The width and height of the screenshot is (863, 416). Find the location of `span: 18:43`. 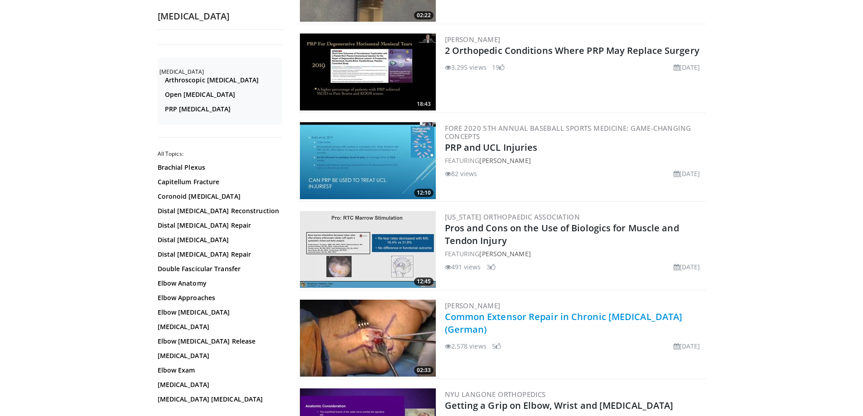

span: 18:43 is located at coordinates (423, 104).